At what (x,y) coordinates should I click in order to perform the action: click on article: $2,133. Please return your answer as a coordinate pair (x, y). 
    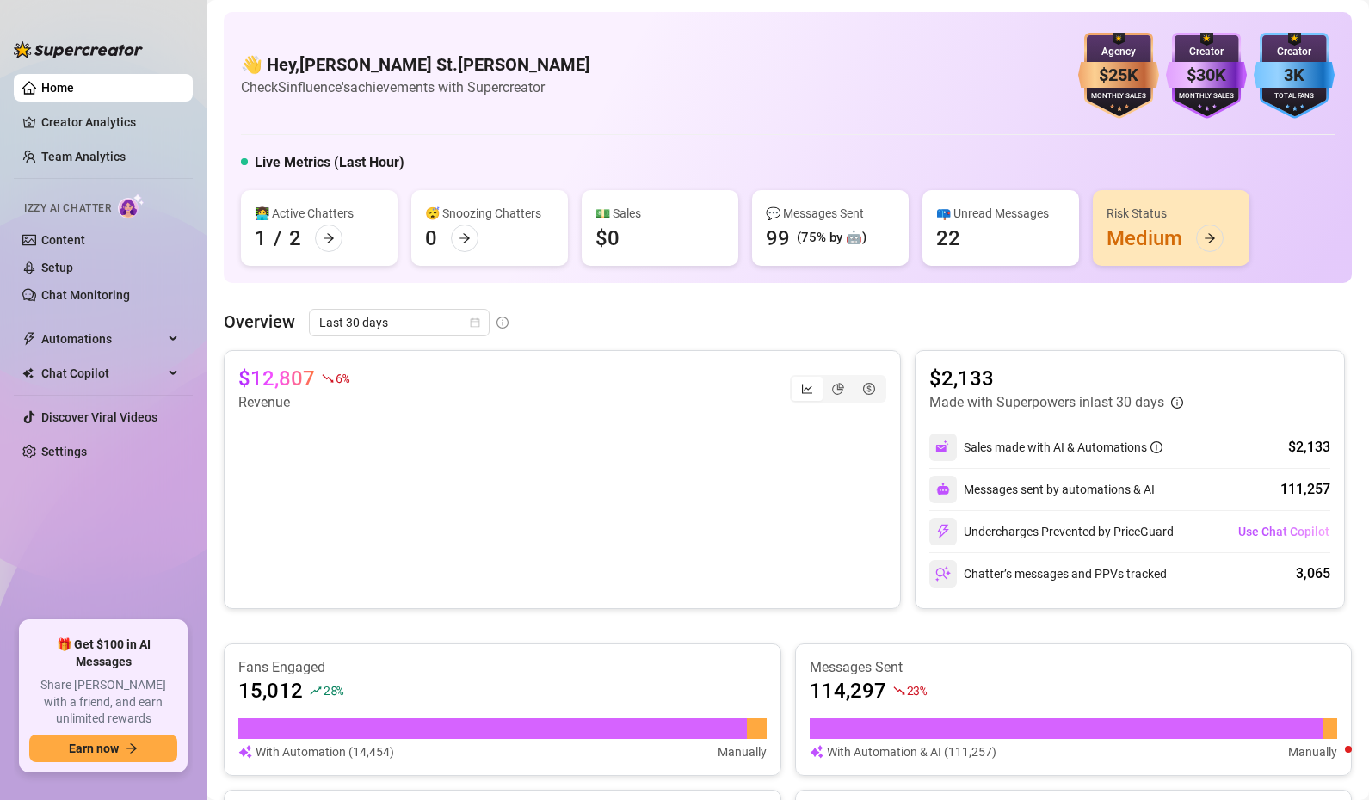
    Looking at the image, I should click on (1056, 379).